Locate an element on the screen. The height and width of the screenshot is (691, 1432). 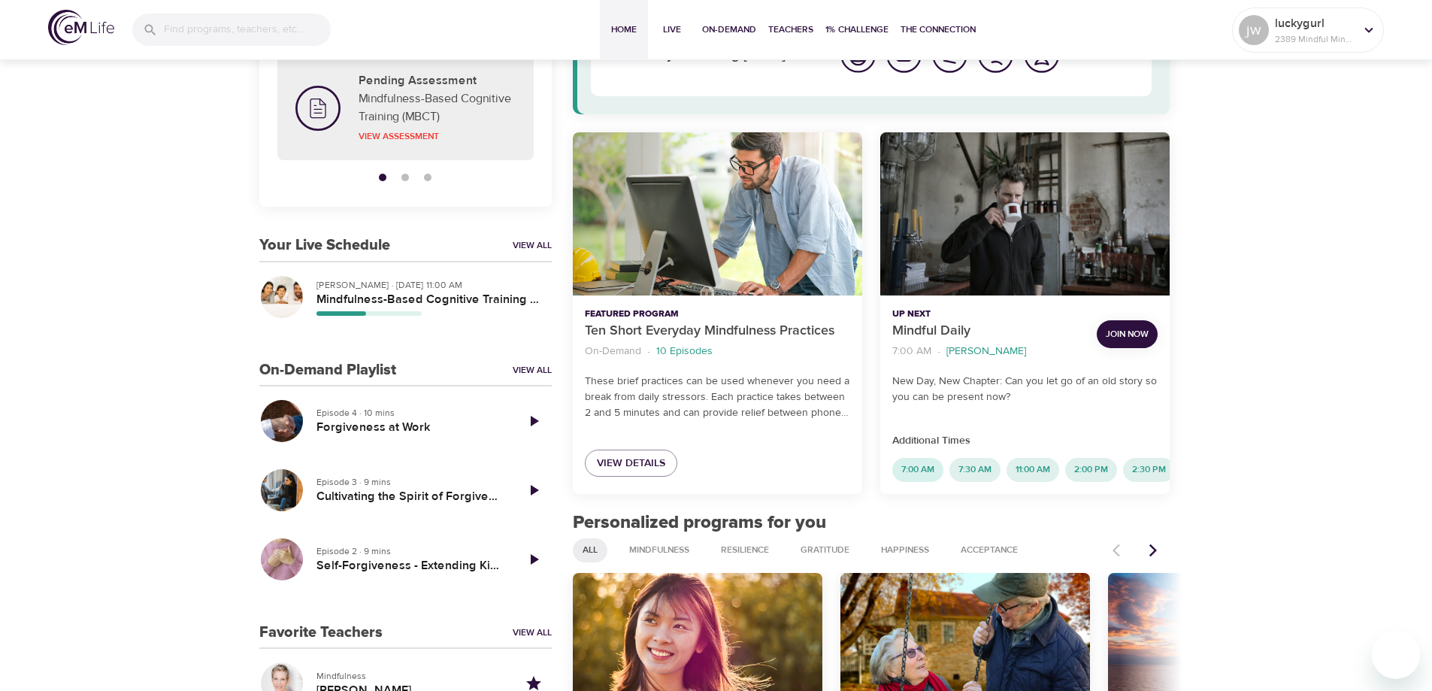
p: Featured Program is located at coordinates (717, 314).